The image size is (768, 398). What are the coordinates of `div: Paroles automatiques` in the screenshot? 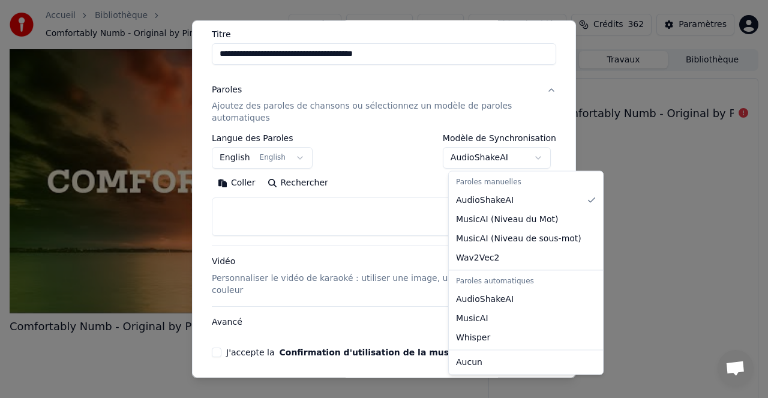 It's located at (525, 281).